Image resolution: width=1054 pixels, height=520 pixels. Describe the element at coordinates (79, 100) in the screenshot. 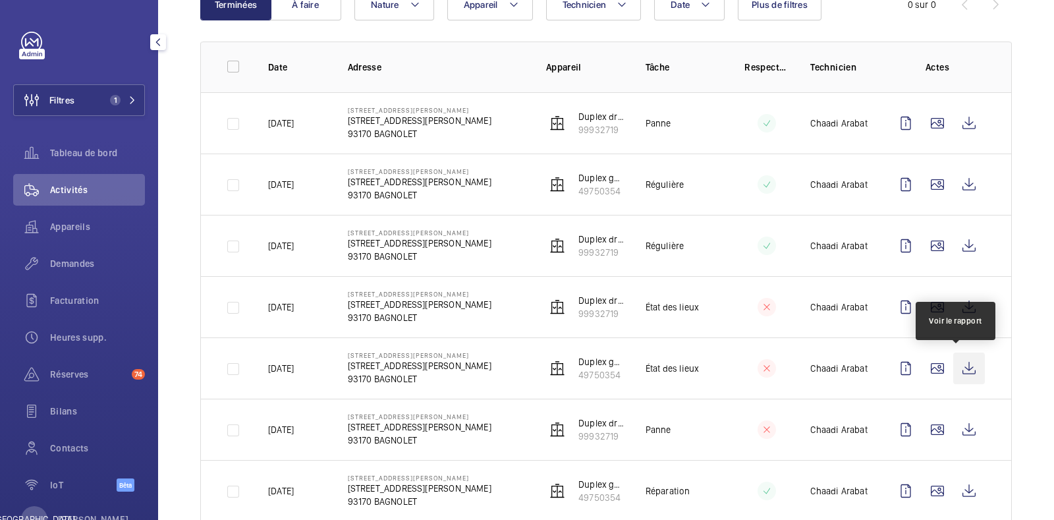

I see `button: Filtres1` at that location.